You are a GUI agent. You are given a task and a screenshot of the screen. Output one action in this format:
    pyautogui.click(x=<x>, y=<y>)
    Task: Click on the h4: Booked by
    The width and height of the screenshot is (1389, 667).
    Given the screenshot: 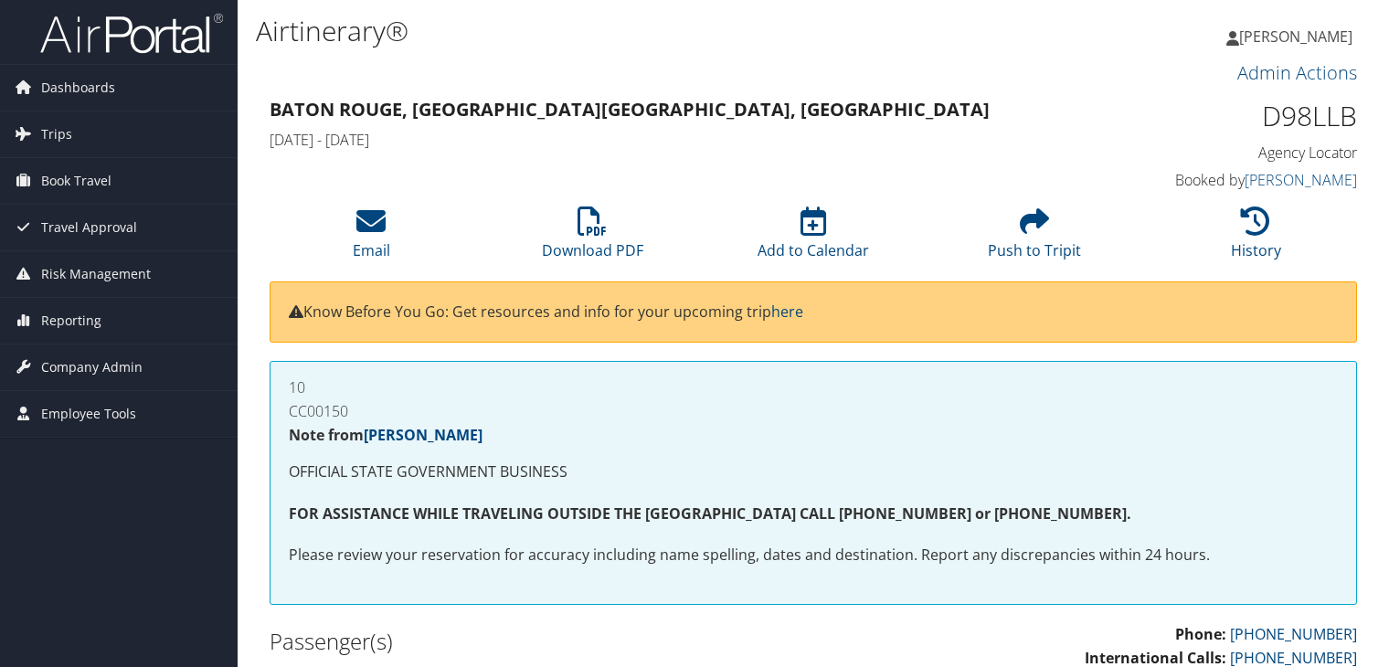 What is the action you would take?
    pyautogui.click(x=1231, y=180)
    